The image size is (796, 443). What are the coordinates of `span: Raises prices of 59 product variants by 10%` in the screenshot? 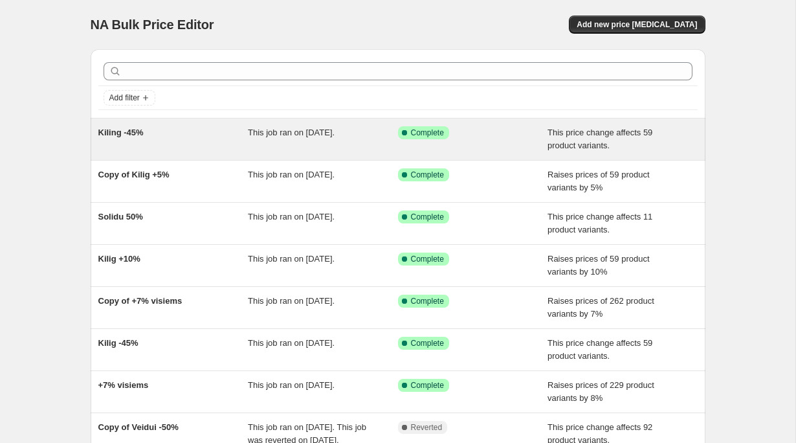 It's located at (599, 265).